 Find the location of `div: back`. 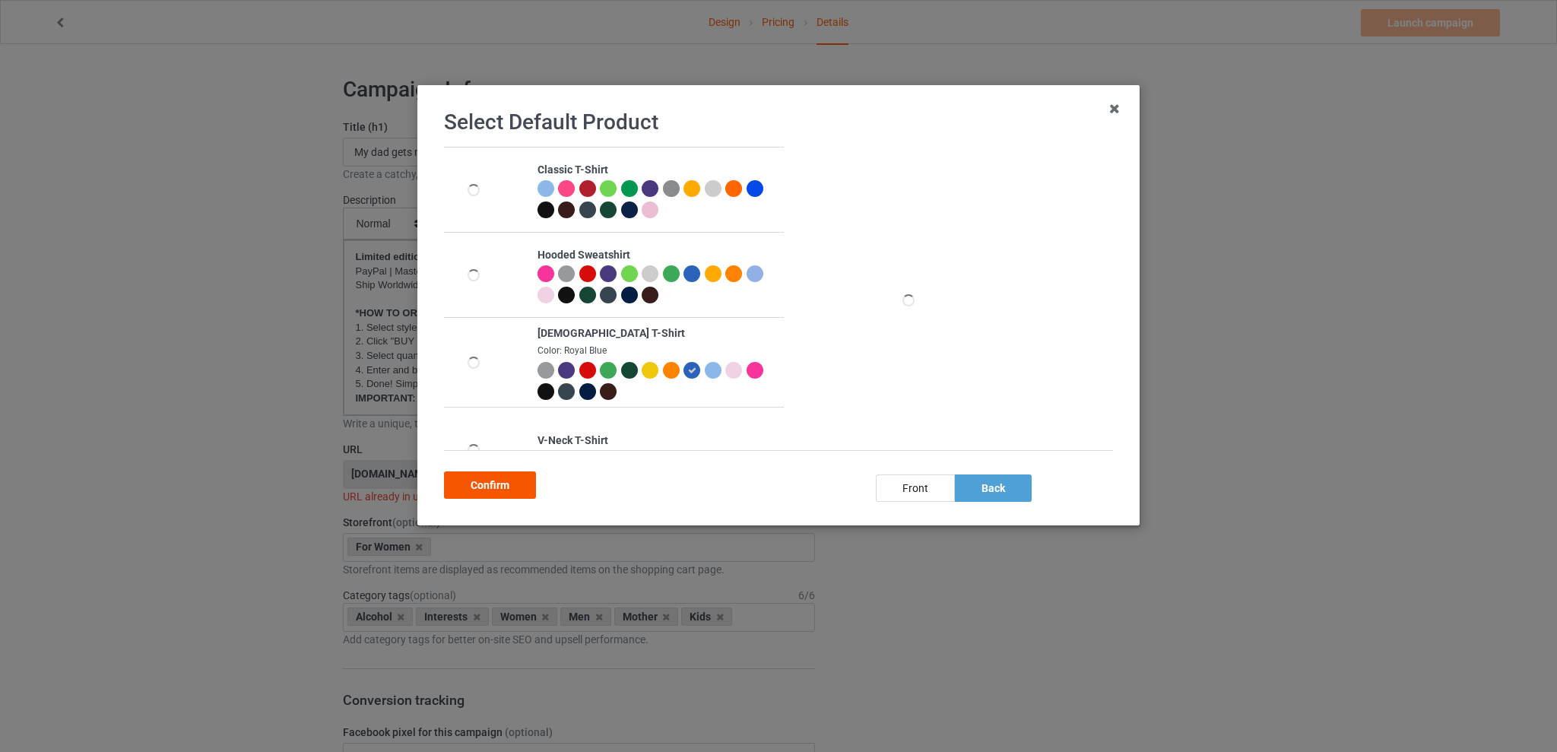

div: back is located at coordinates (993, 488).